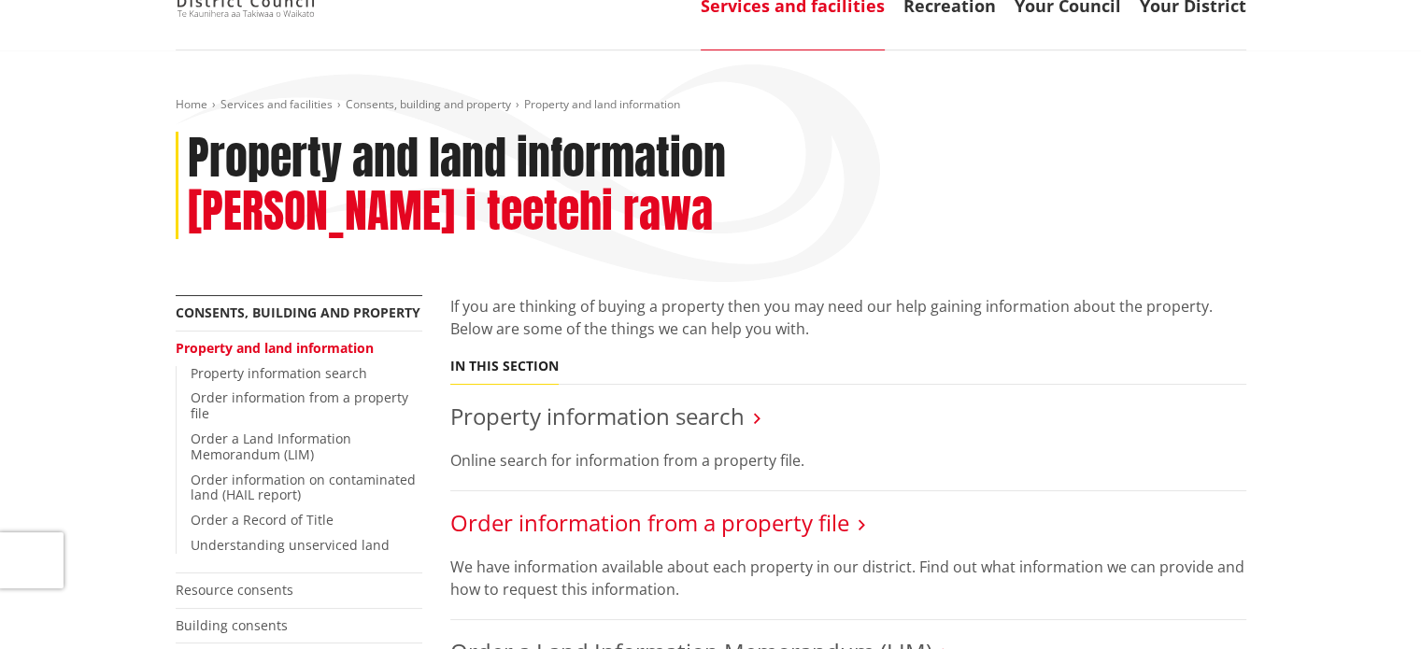 This screenshot has height=649, width=1421. I want to click on nav: breadcrumb, so click(711, 105).